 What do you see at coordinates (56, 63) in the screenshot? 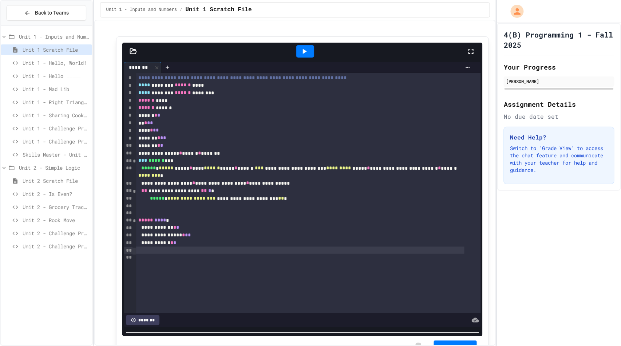
I see `span: Unit 1 - Hello, World!` at bounding box center [56, 63].